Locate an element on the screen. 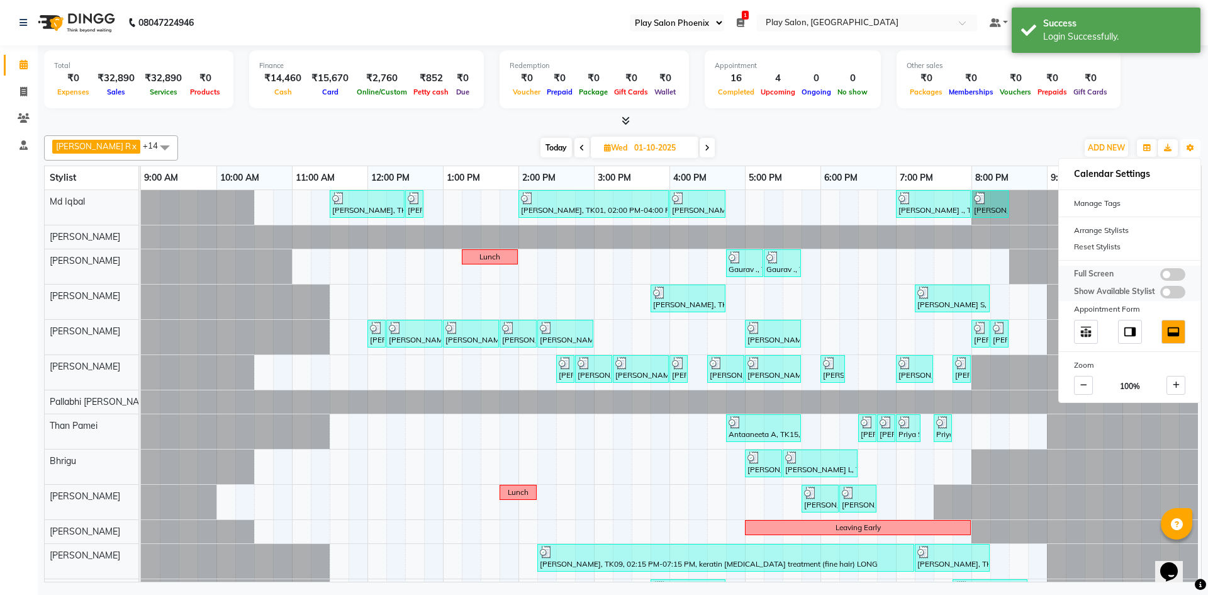 This screenshot has width=1208, height=595. span: Online/Custom is located at coordinates (382, 92).